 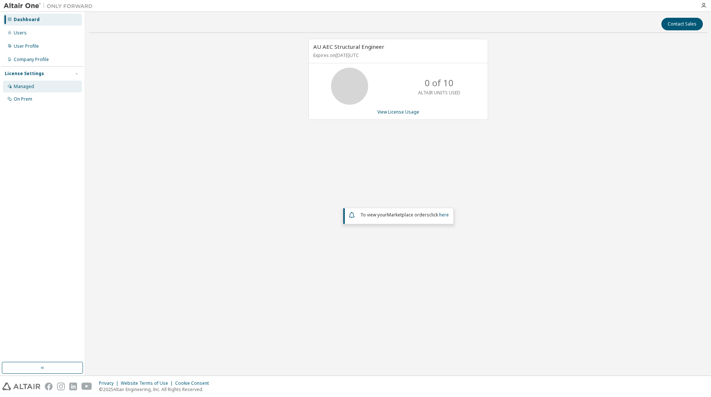 I want to click on img: Altair One, so click(x=50, y=6).